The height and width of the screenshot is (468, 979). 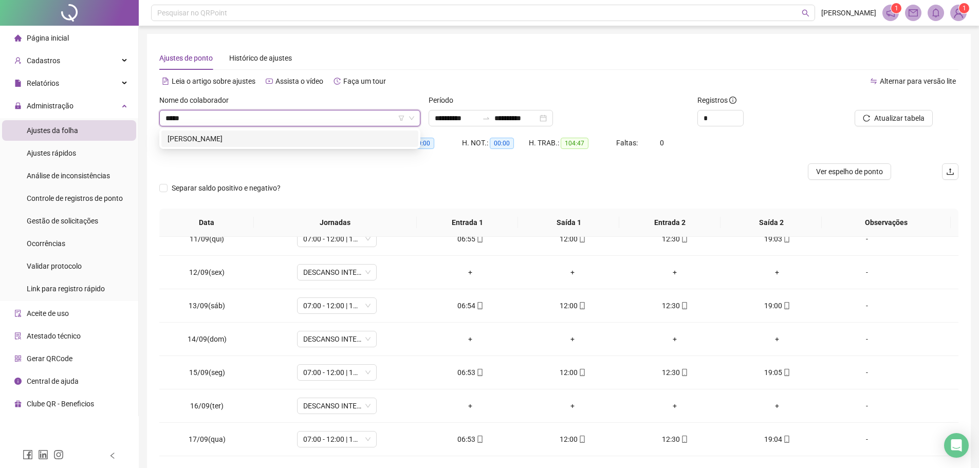 What do you see at coordinates (62, 221) in the screenshot?
I see `span: Gestão de solicitações` at bounding box center [62, 221].